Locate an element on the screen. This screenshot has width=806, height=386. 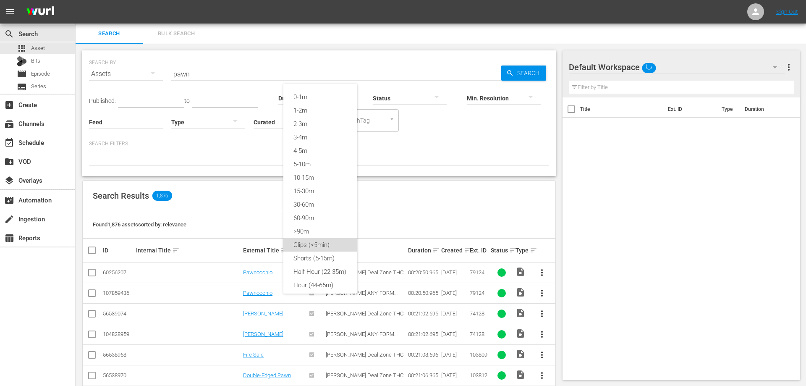
div: 4-5m is located at coordinates (320, 151).